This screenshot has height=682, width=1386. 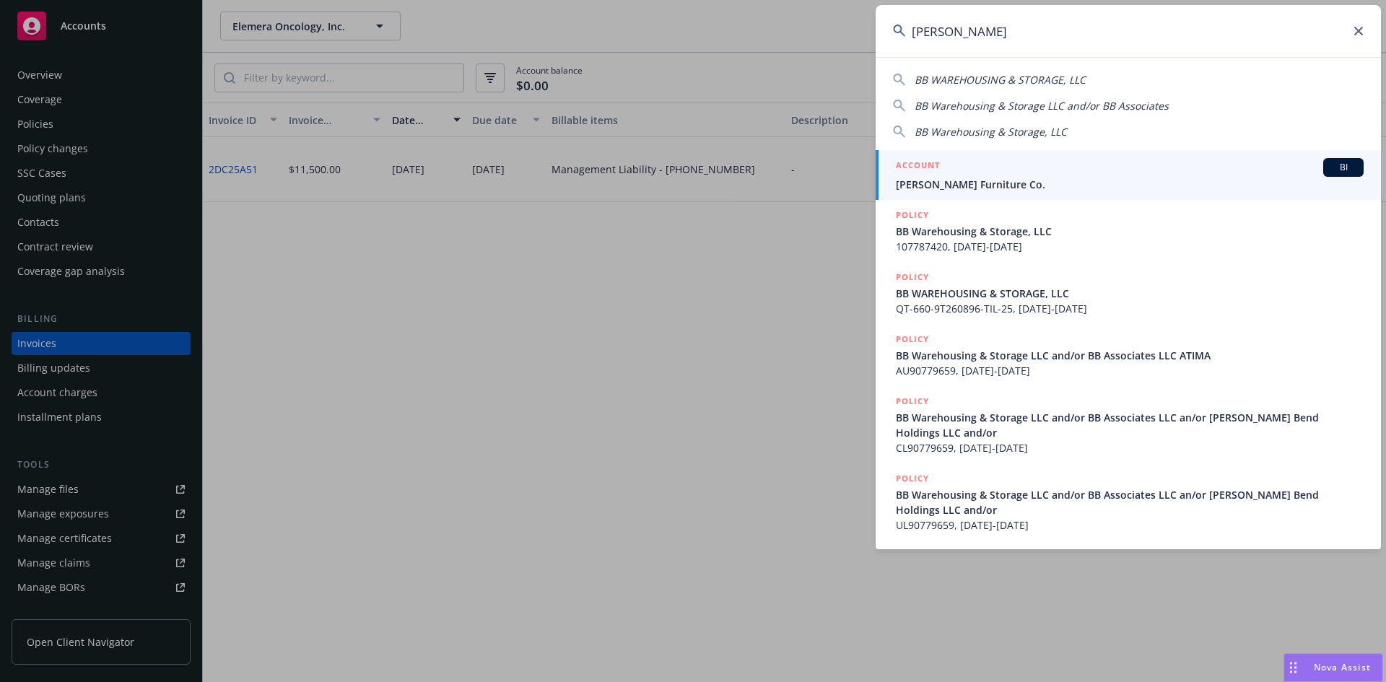 What do you see at coordinates (1293, 668) in the screenshot?
I see `div: Drag to move` at bounding box center [1293, 668].